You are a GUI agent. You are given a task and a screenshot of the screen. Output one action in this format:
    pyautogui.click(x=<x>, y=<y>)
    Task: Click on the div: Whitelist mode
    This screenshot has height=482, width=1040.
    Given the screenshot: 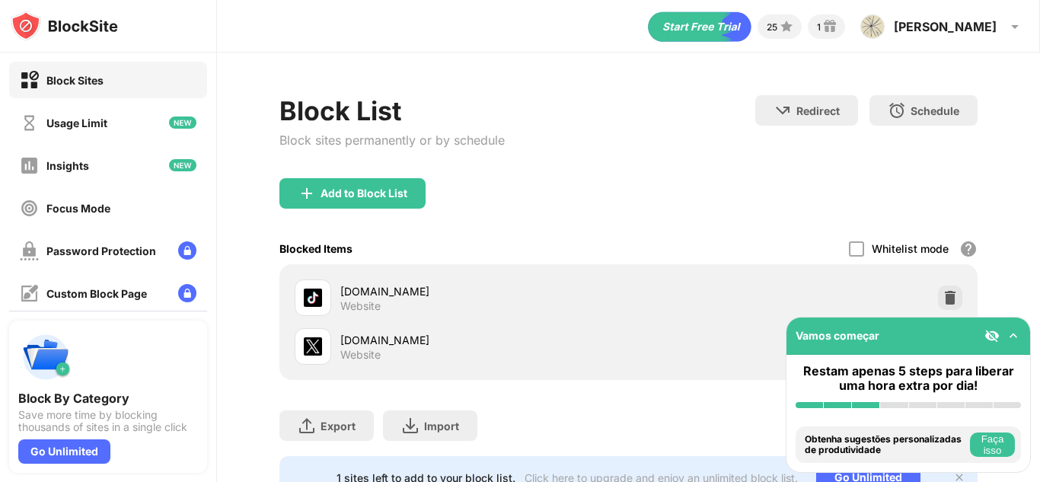 What is the action you would take?
    pyautogui.click(x=910, y=248)
    